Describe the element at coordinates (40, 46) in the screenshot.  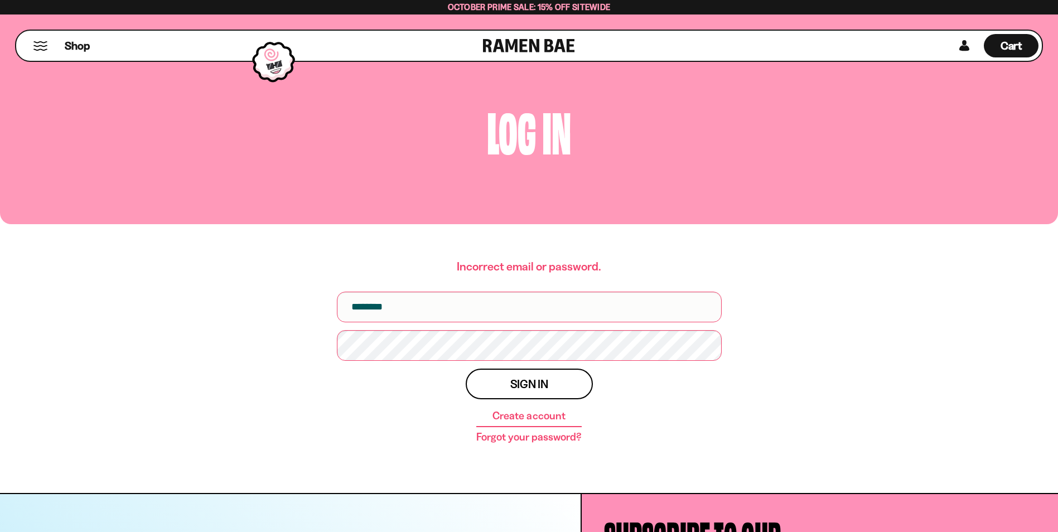
I see `button: Mobile Menu Trigger` at that location.